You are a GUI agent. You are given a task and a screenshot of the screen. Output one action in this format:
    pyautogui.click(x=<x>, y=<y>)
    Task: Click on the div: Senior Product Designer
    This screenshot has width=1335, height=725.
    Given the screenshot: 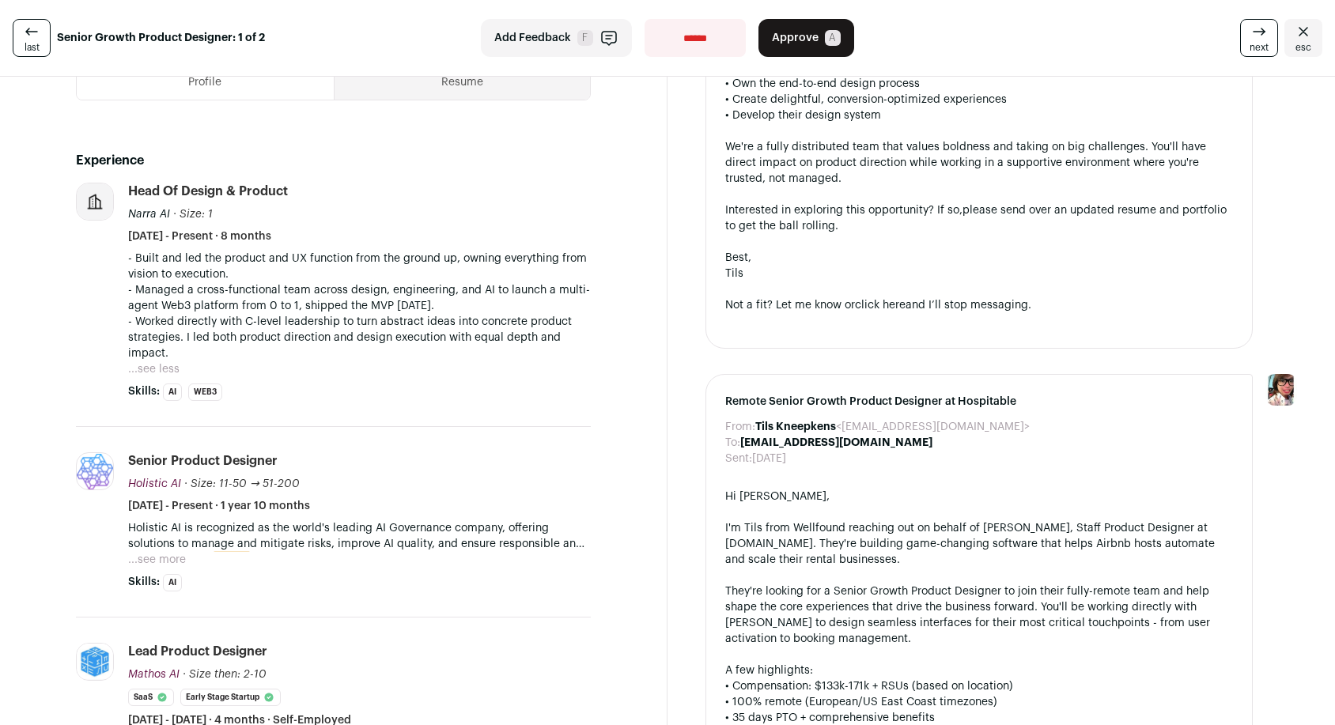 What is the action you would take?
    pyautogui.click(x=202, y=461)
    